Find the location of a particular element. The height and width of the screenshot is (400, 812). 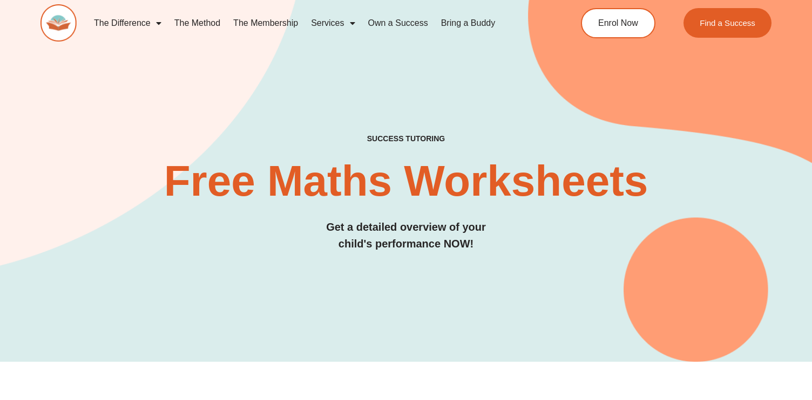

a: Bring a Buddy is located at coordinates (468, 23).